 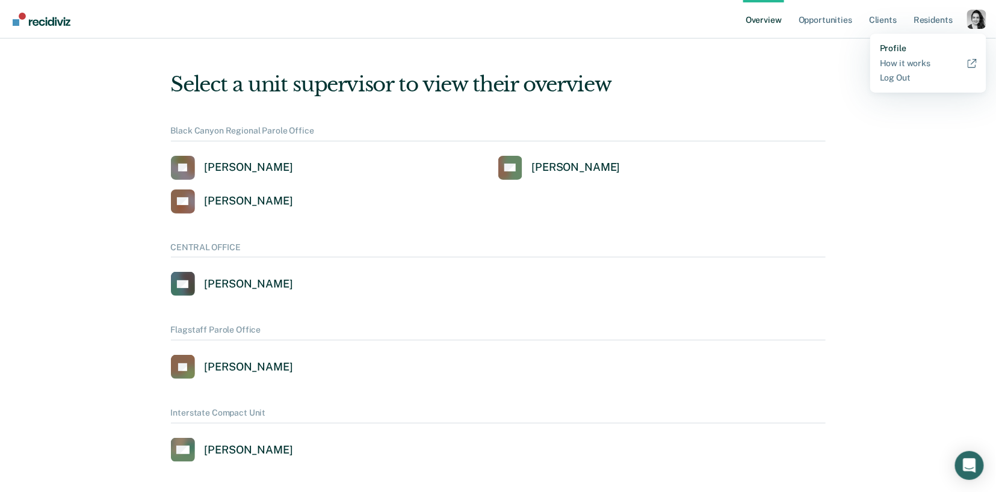 I want to click on div: CENTRAL OFFICE, so click(x=498, y=250).